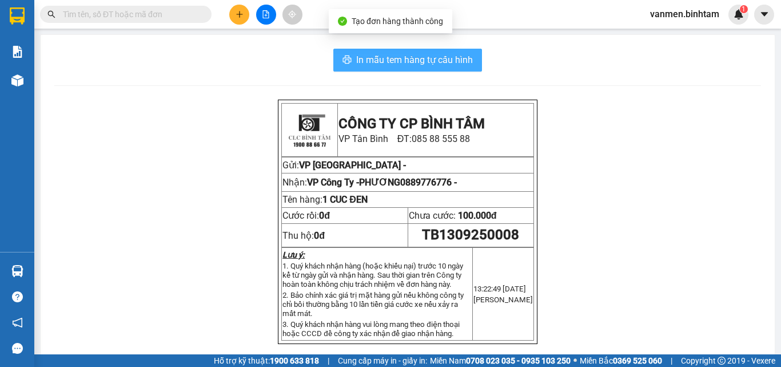 This screenshot has width=781, height=367. What do you see at coordinates (51, 14) in the screenshot?
I see `span: search` at bounding box center [51, 14].